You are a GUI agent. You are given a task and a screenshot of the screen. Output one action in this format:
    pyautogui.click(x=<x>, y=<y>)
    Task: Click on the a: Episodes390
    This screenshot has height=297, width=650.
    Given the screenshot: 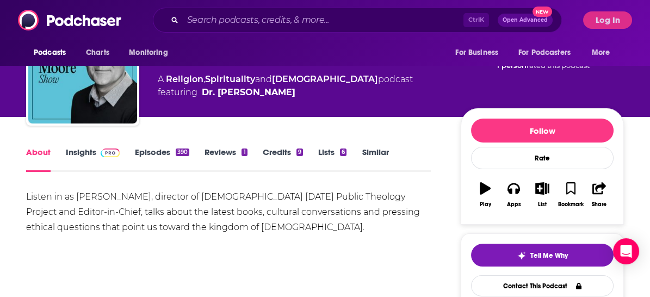 What is the action you would take?
    pyautogui.click(x=162, y=159)
    